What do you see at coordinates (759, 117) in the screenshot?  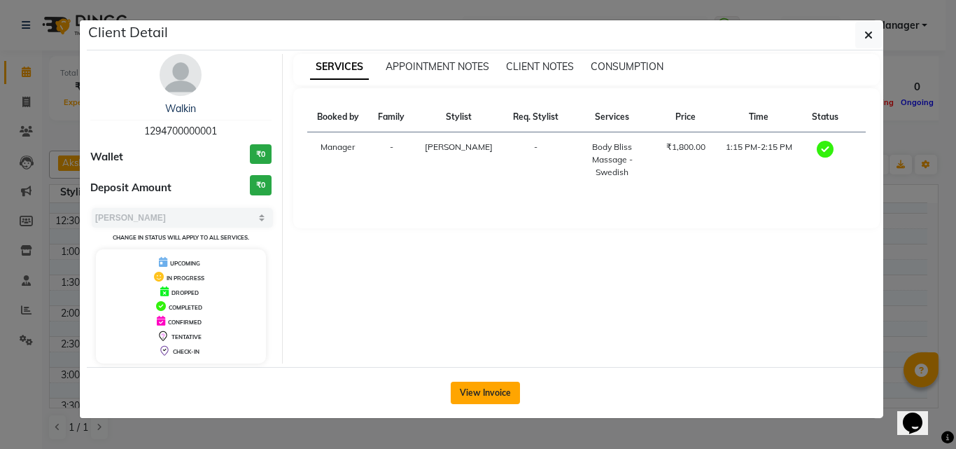 I see `th: Time` at bounding box center [759, 117].